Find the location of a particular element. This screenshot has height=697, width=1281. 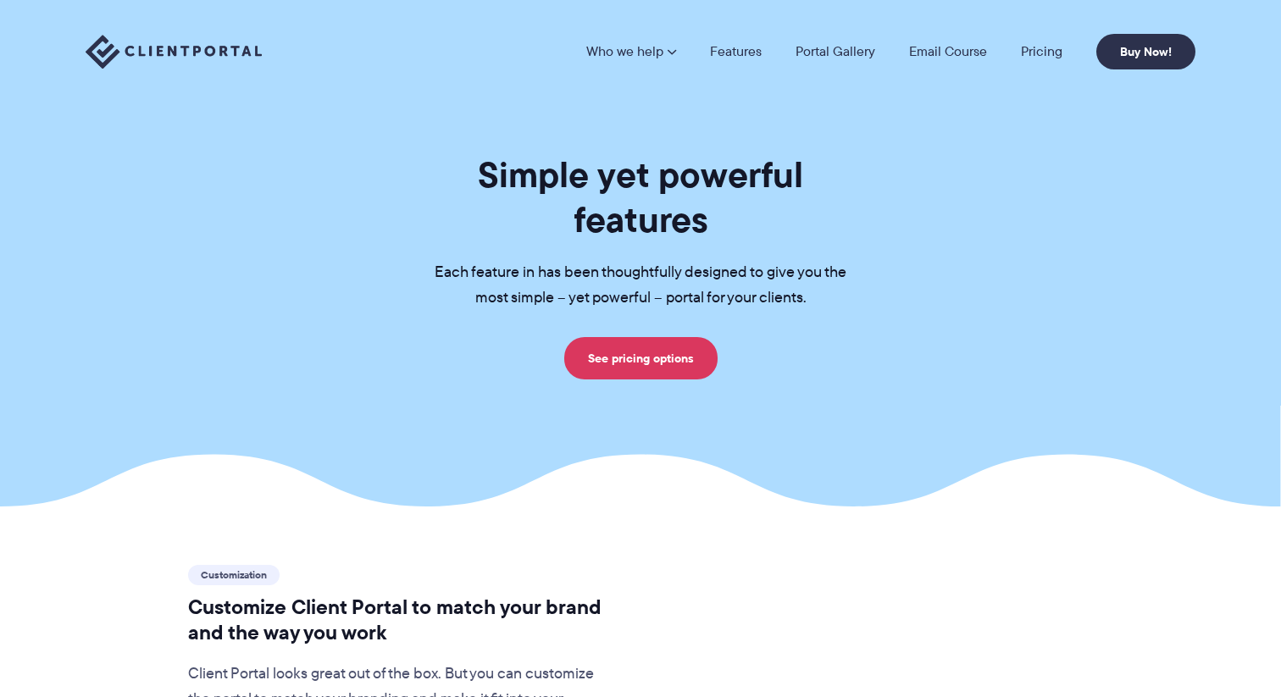

a: See pricing options is located at coordinates (640, 358).